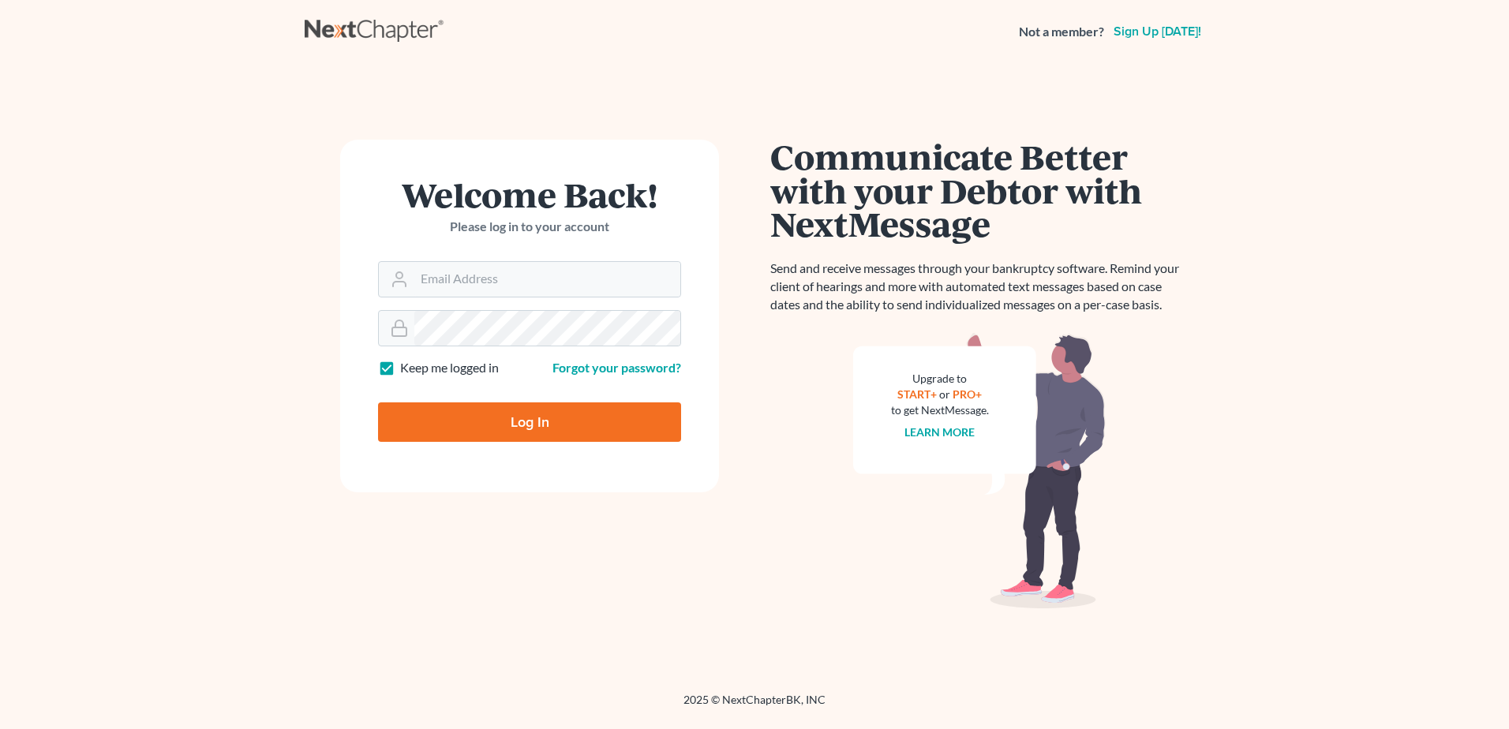  What do you see at coordinates (547, 279) in the screenshot?
I see `input: Email Address` at bounding box center [547, 279].